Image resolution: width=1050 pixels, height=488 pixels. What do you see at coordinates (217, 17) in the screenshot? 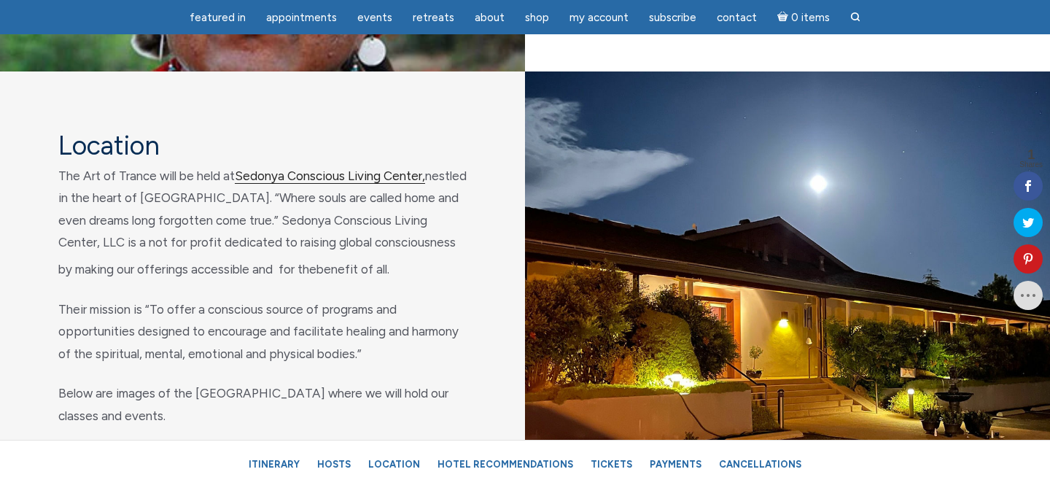
I see `a: featured in` at bounding box center [217, 17].